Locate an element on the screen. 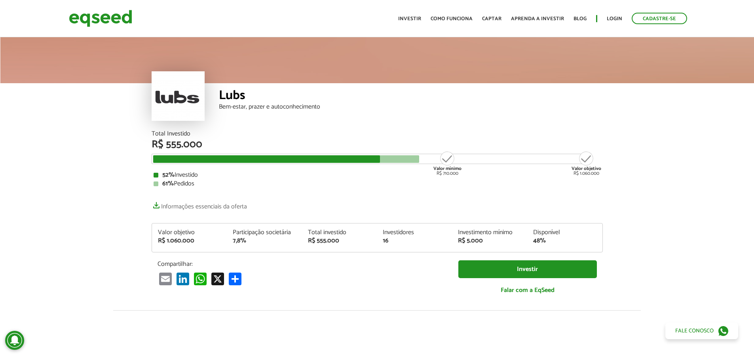 The image size is (754, 355). div: Investidores is located at coordinates (415, 232).